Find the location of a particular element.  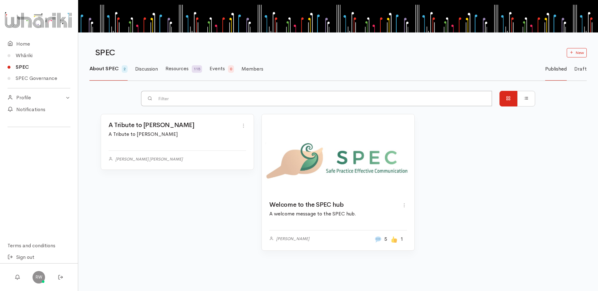

a: Discussion is located at coordinates (146, 69).